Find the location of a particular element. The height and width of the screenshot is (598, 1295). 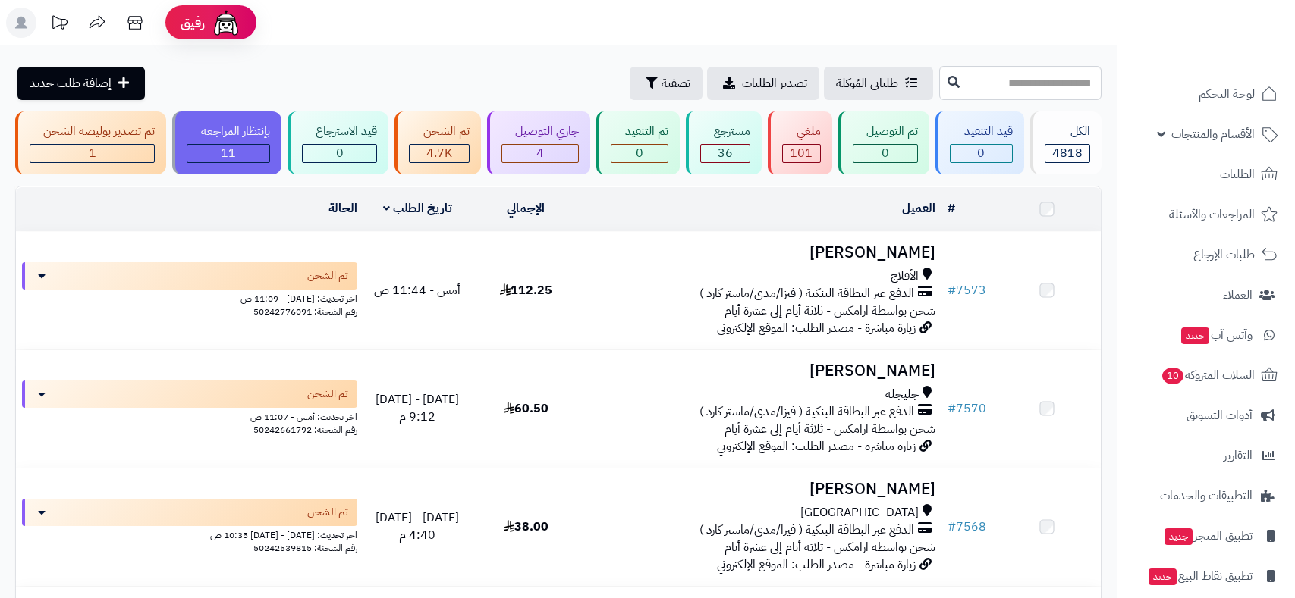

a: المراجعات والأسئلة is located at coordinates (1206, 215).